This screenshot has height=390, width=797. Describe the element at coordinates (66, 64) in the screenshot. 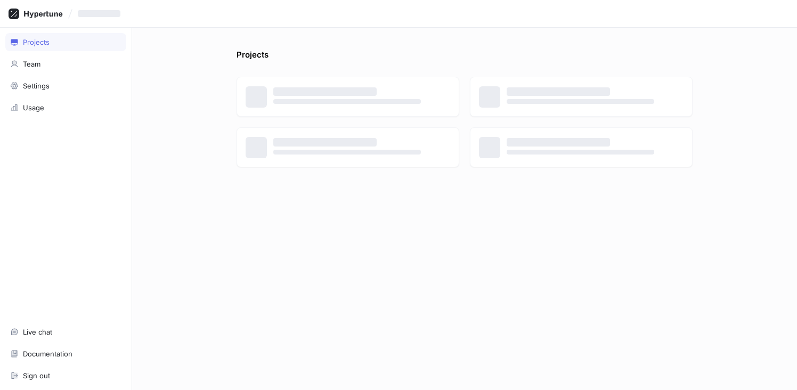

I see `a: Team` at that location.